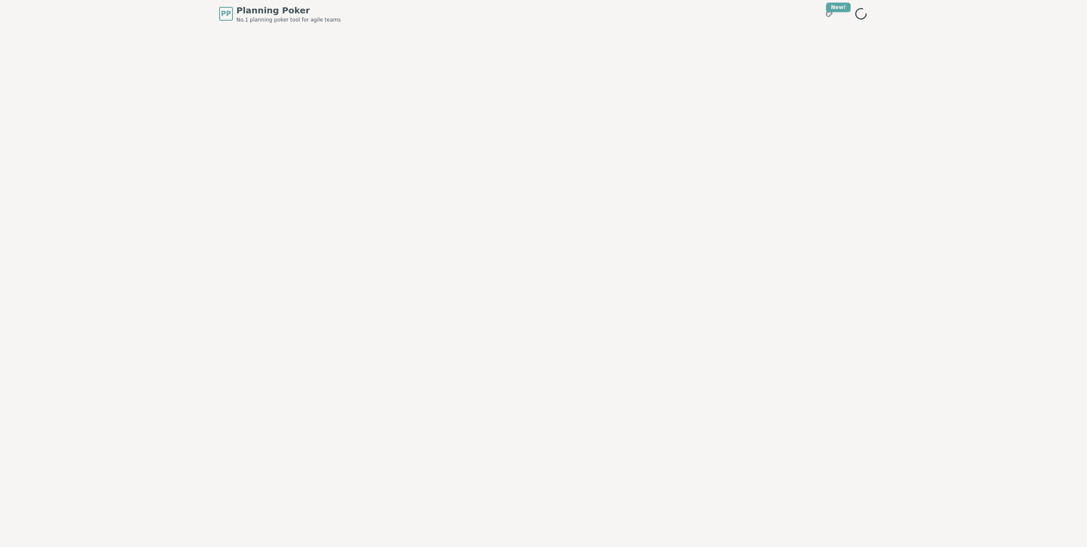 This screenshot has width=1087, height=547. What do you see at coordinates (838, 7) in the screenshot?
I see `div: New!` at bounding box center [838, 7].